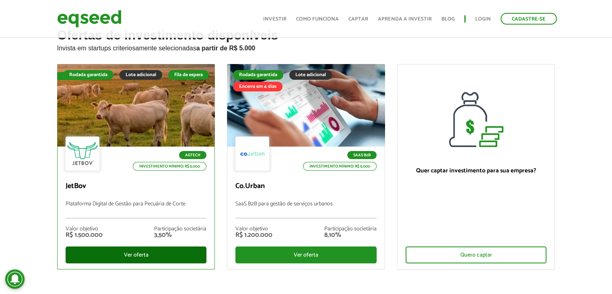  I want to click on div: Quero captar, so click(476, 255).